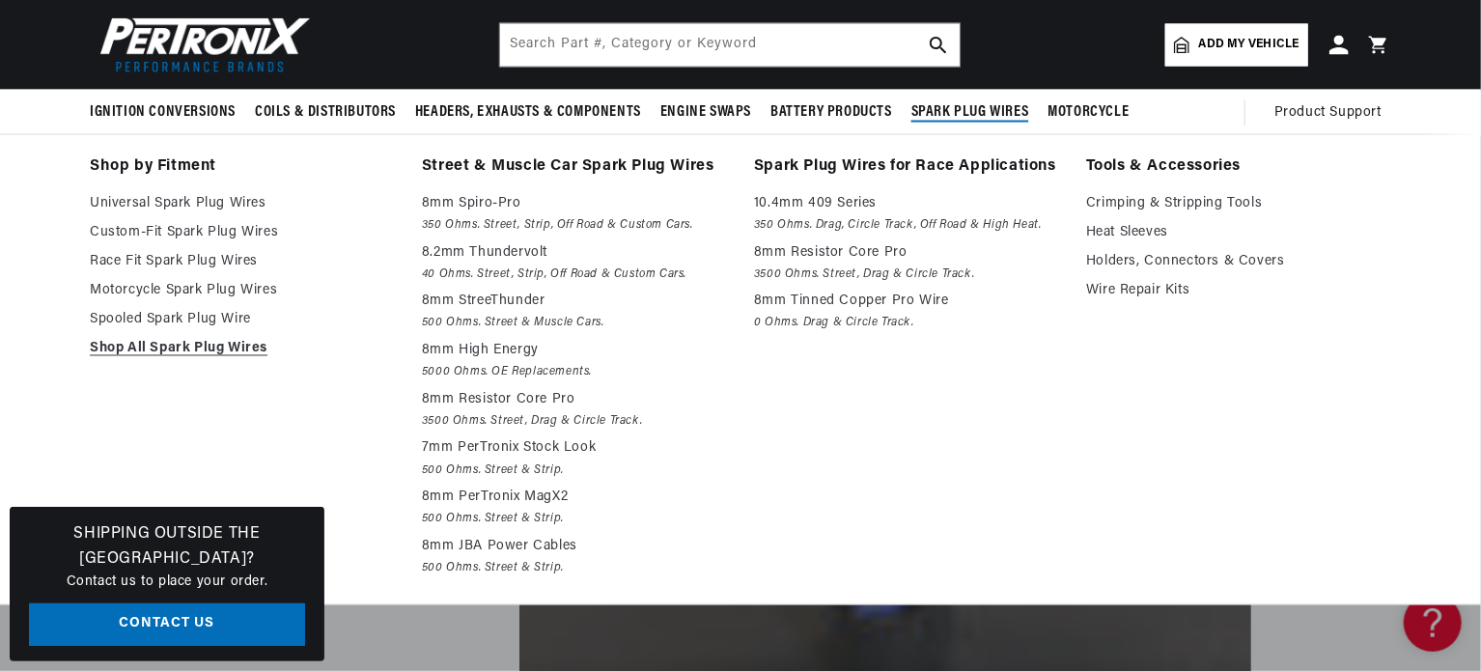 This screenshot has height=671, width=1481. Describe the element at coordinates (907, 302) in the screenshot. I see `p: 8mm Tinned Copper Pro Wire` at that location.